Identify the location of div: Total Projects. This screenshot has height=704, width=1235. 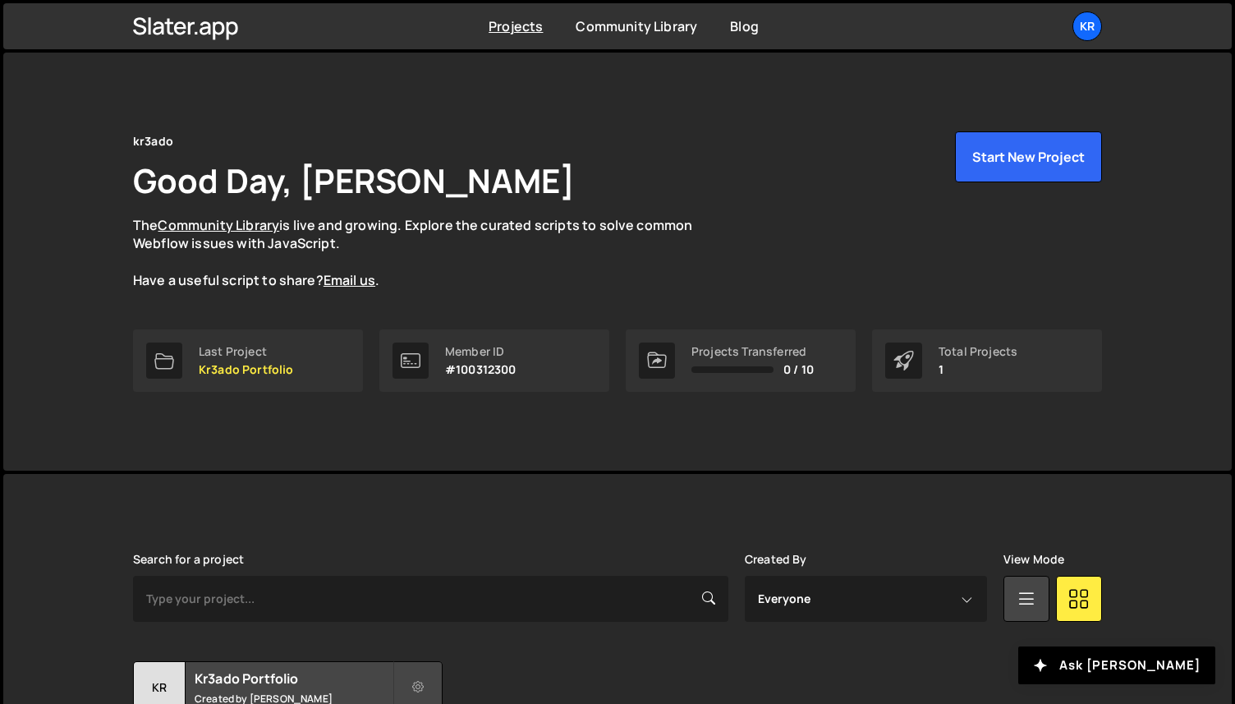
(978, 351).